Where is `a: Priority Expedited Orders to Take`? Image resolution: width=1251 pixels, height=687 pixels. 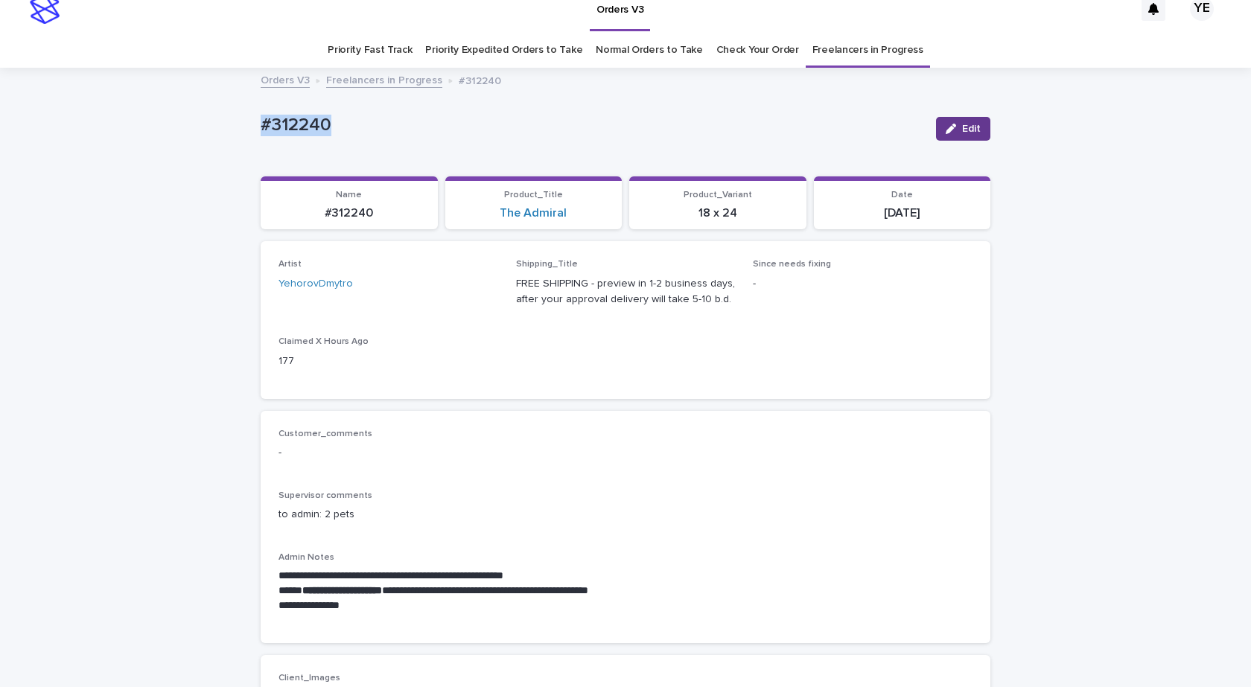
a: Priority Expedited Orders to Take is located at coordinates (503, 50).